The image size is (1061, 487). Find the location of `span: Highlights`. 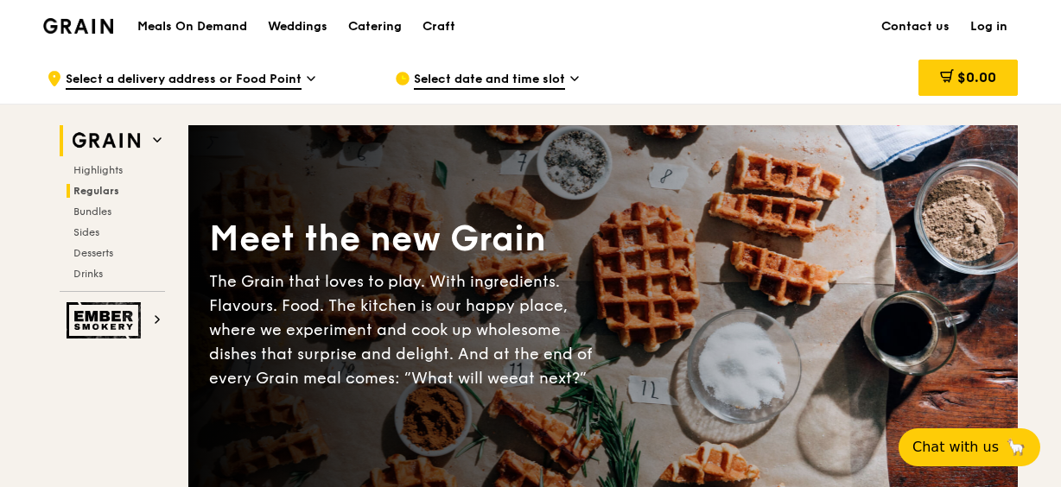

span: Highlights is located at coordinates (98, 170).